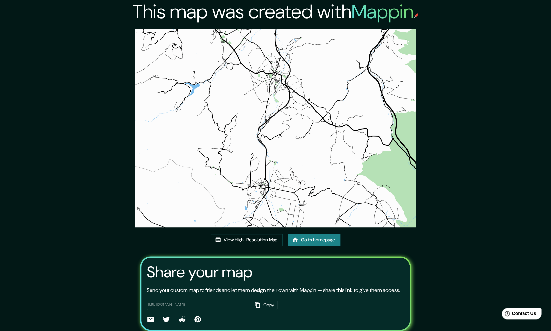 The image size is (551, 331). I want to click on h3: Share your map, so click(199, 272).